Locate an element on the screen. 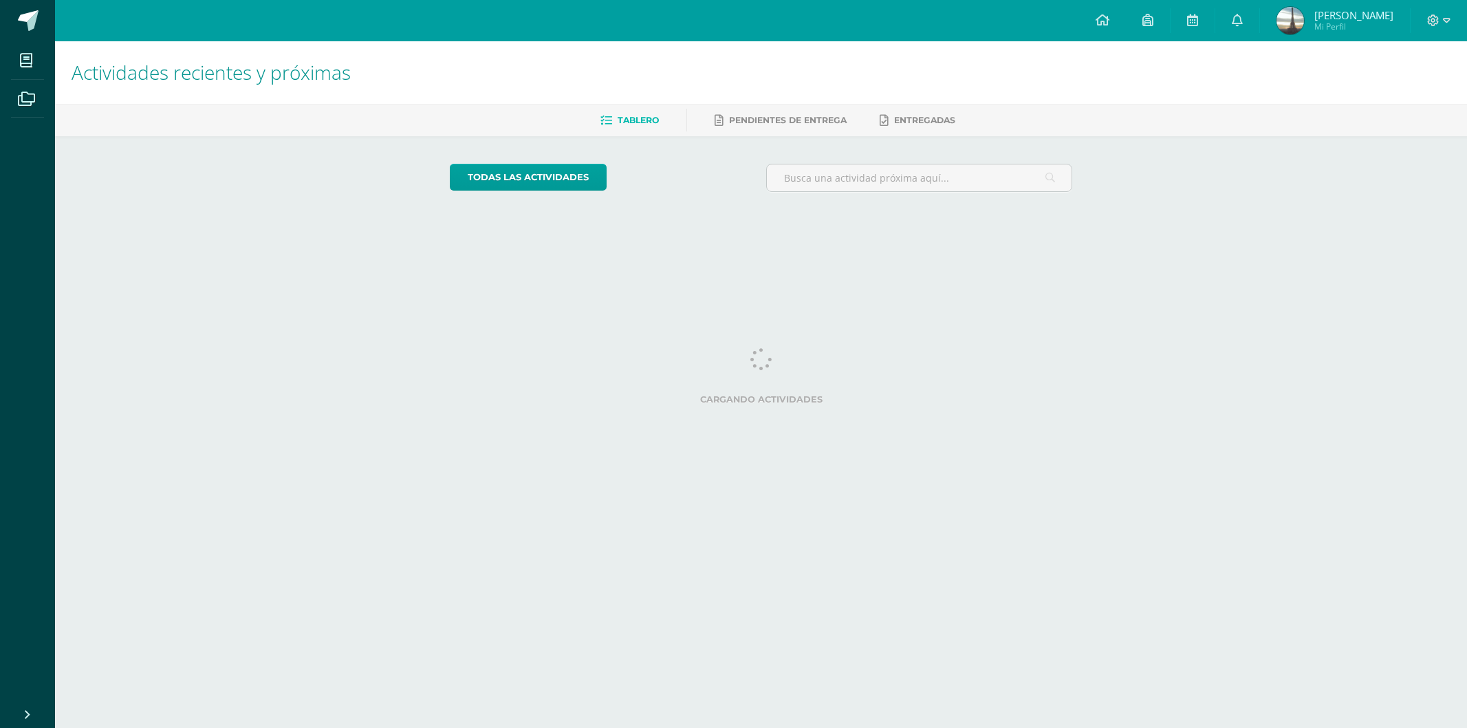 The height and width of the screenshot is (728, 1467). label: Cargando actividades is located at coordinates (761, 399).